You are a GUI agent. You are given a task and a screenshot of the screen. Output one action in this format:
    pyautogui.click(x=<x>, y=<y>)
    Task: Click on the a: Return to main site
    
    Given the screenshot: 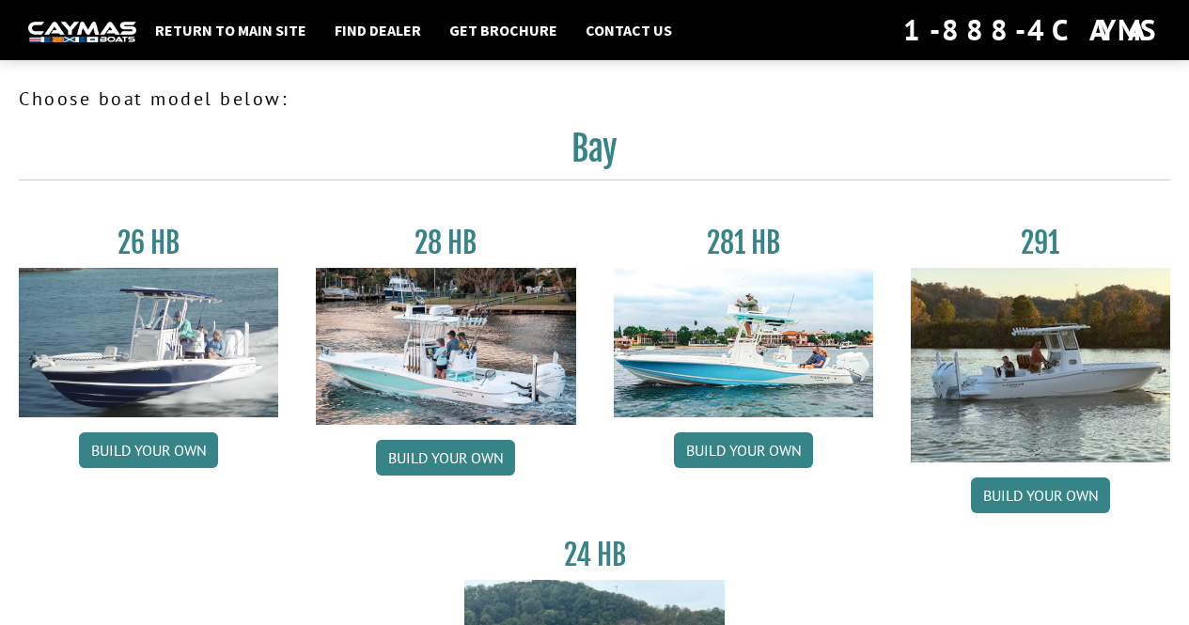 What is the action you would take?
    pyautogui.click(x=230, y=30)
    